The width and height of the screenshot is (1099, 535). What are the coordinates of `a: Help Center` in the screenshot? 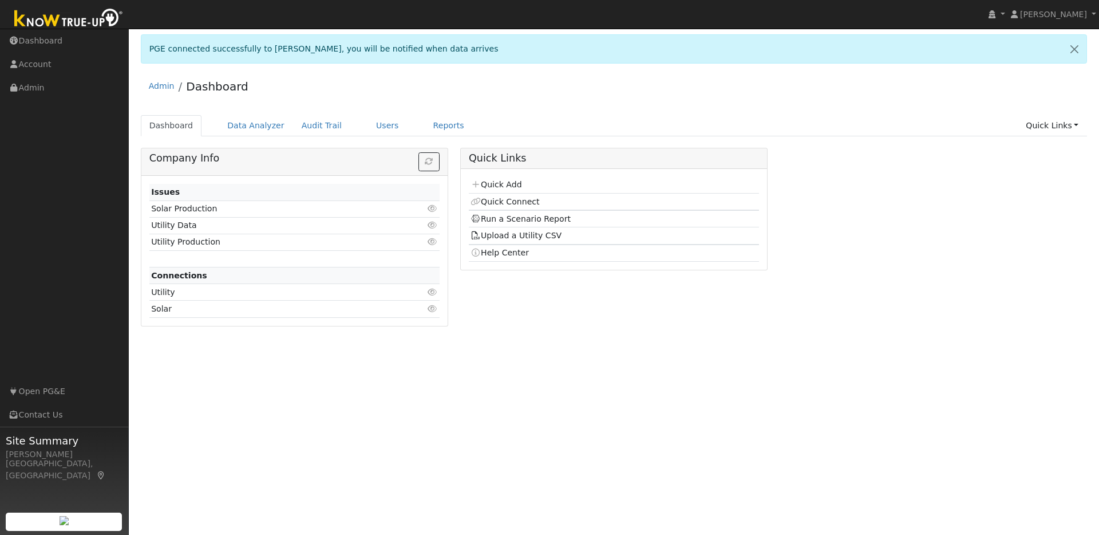 It's located at (500, 253).